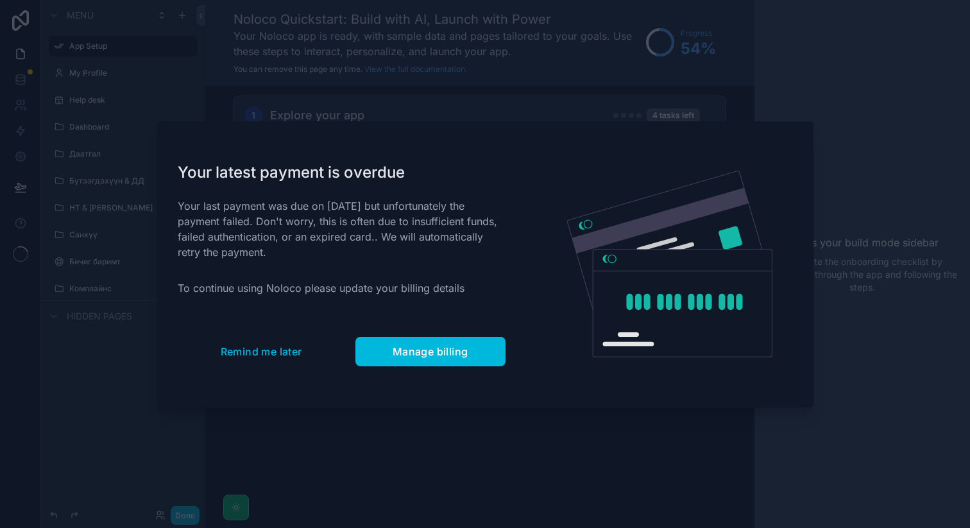 This screenshot has width=970, height=528. Describe the element at coordinates (341, 288) in the screenshot. I see `p: To continue using Noloco please update your billing details` at that location.